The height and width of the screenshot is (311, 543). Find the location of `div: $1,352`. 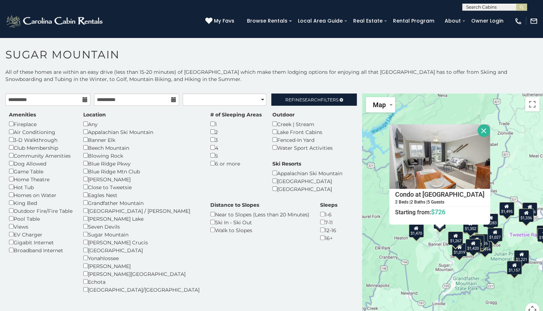

div: $1,352 is located at coordinates (470, 226).